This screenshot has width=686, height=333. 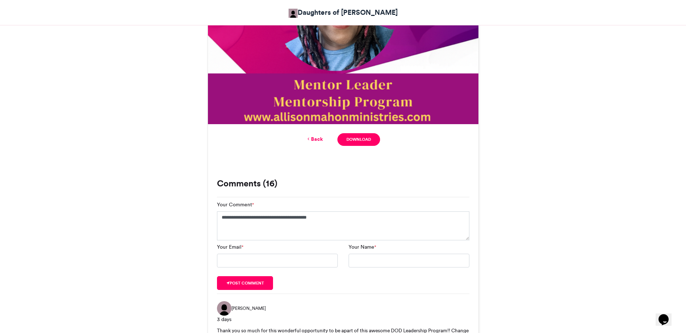 What do you see at coordinates (230, 247) in the screenshot?
I see `label: Your Email` at bounding box center [230, 247].